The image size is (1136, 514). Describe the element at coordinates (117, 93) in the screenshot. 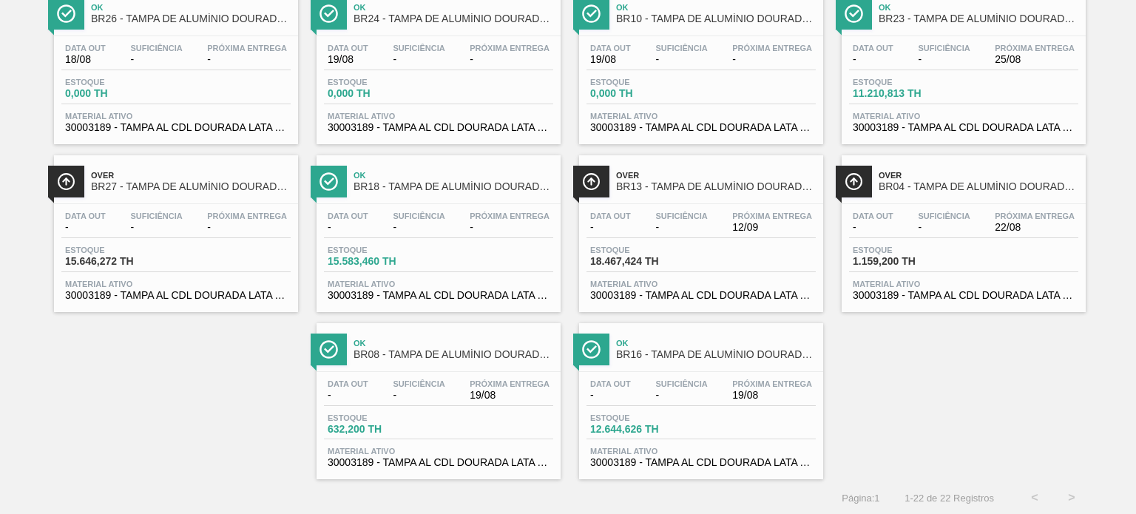

I see `span: 0,000 TH` at that location.